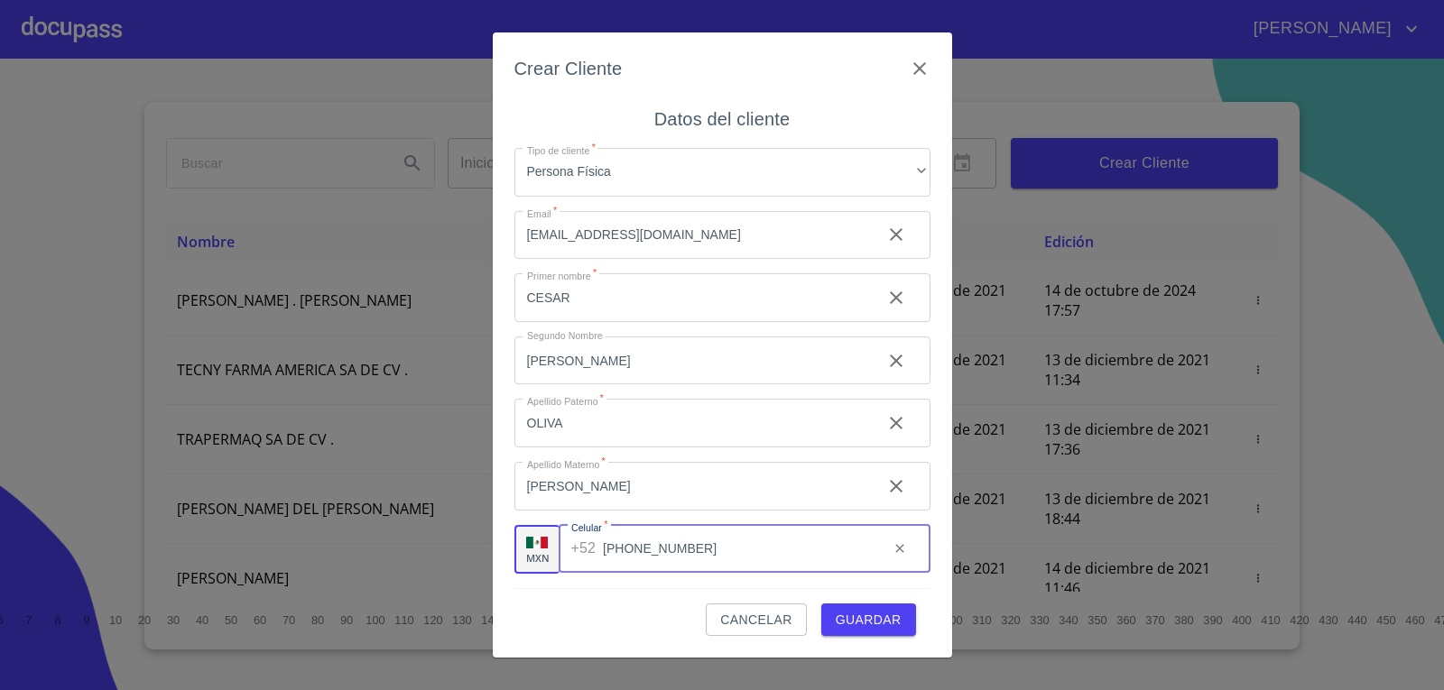  Describe the element at coordinates (538, 558) in the screenshot. I see `p: MXN` at that location.